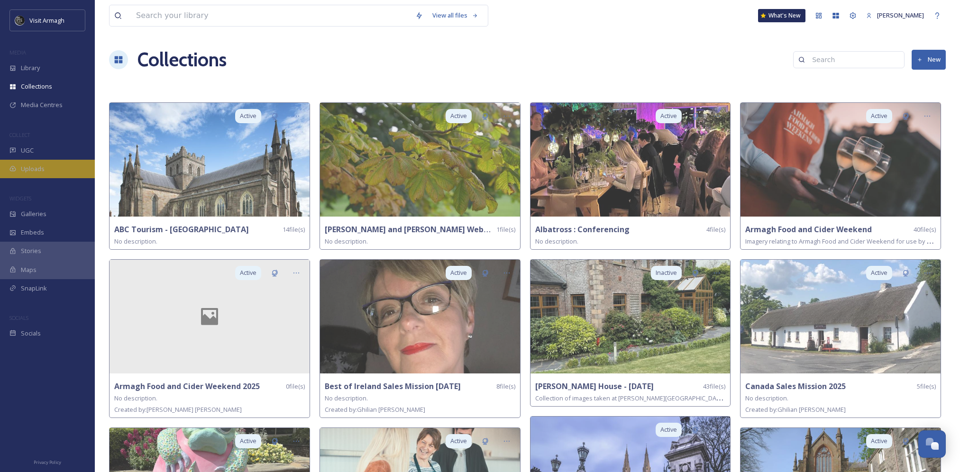 This screenshot has width=960, height=472. What do you see at coordinates (47, 462) in the screenshot?
I see `span: Privacy Policy` at bounding box center [47, 462].